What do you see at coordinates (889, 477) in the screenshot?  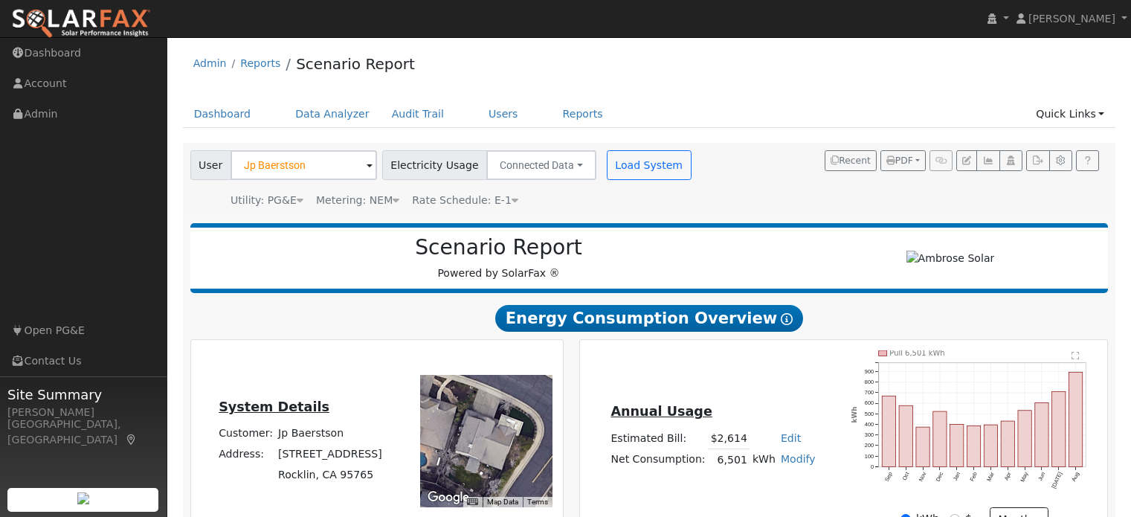 I see `text: Sep` at bounding box center [889, 477].